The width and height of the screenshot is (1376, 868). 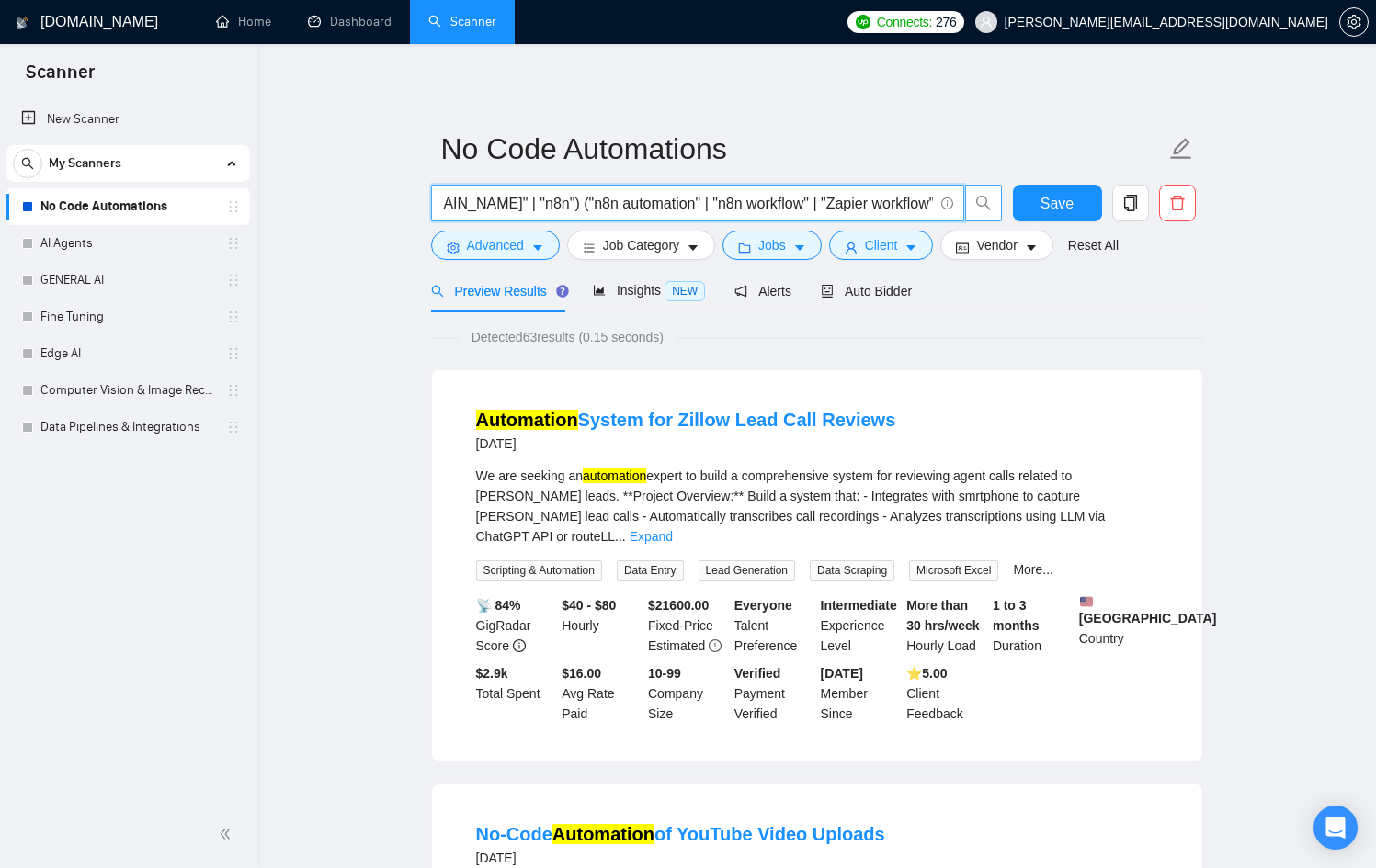 I want to click on span: 276, so click(x=946, y=22).